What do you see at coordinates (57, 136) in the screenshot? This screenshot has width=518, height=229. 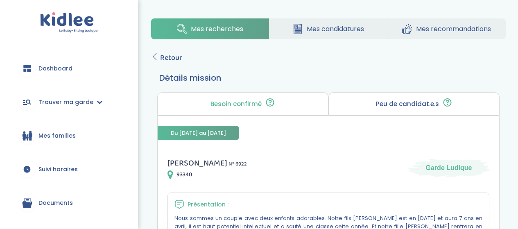 I see `span: Mes familles` at bounding box center [57, 136].